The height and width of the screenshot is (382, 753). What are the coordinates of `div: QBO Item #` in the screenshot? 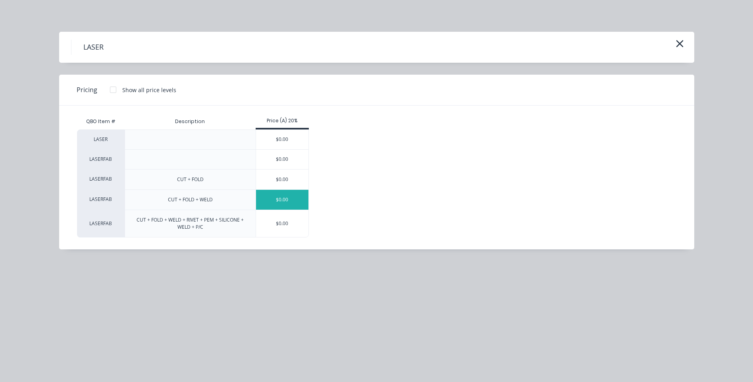 It's located at (101, 121).